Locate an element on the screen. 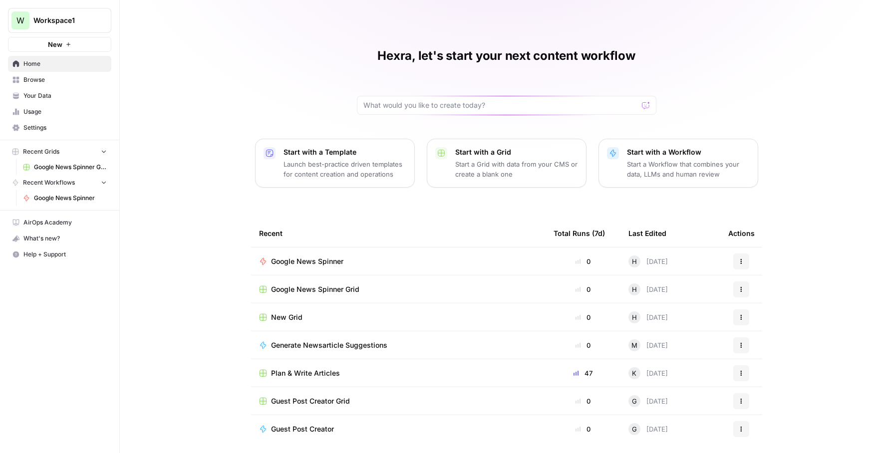  a: AirOps Academy is located at coordinates (59, 223).